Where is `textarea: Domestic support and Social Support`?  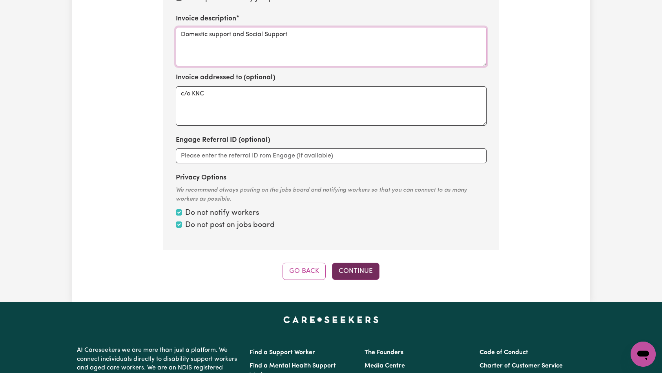
textarea: Domestic support and Social Support is located at coordinates (331, 47).